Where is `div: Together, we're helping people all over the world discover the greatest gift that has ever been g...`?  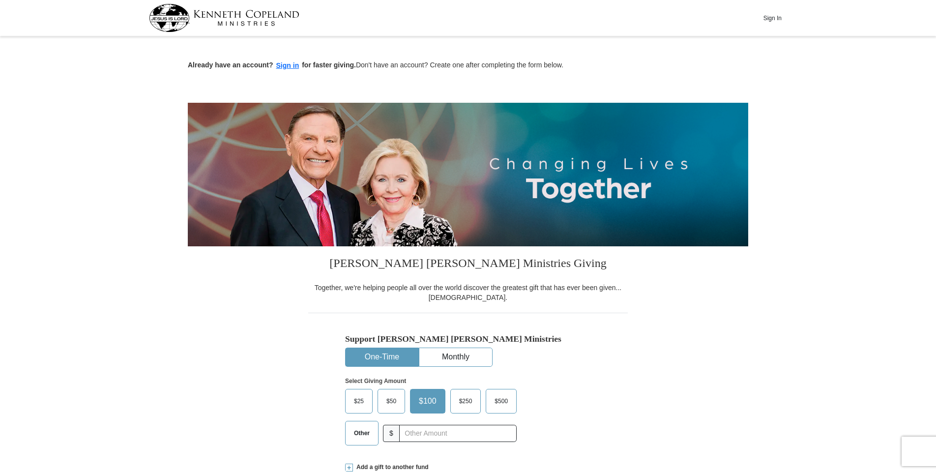 div: Together, we're helping people all over the world discover the greatest gift that has ever been g... is located at coordinates (468, 293).